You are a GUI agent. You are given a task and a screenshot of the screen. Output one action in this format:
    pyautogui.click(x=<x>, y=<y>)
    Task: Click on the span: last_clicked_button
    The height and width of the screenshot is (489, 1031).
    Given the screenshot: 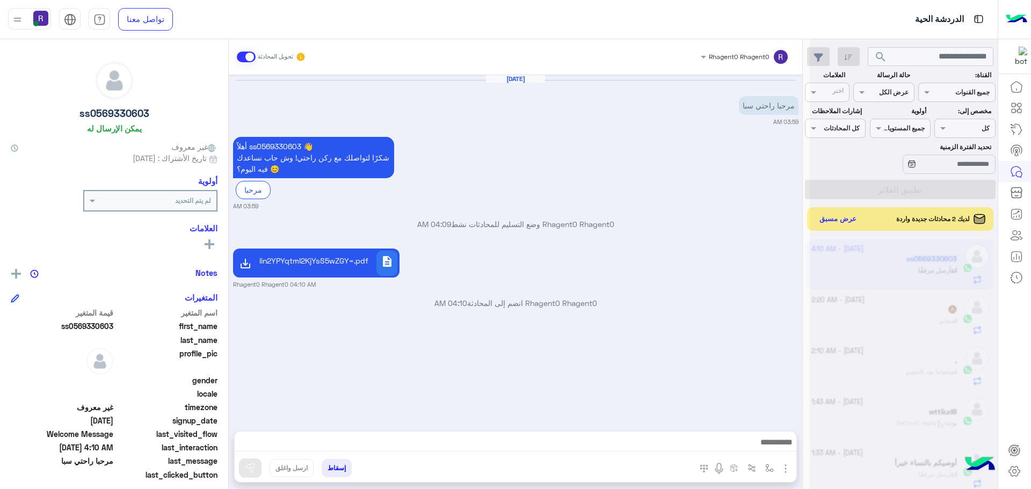 What is the action you would take?
    pyautogui.click(x=166, y=475)
    